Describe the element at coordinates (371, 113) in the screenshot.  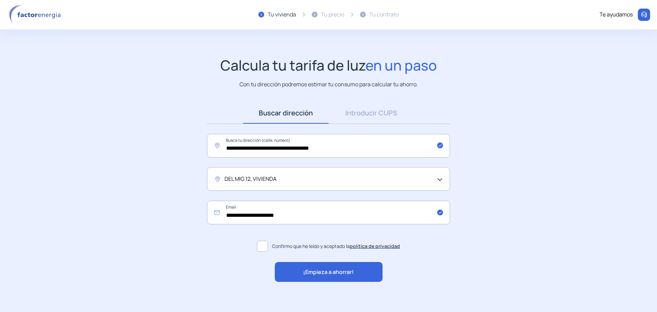
I see `a: Introducir CUPS` at that location.